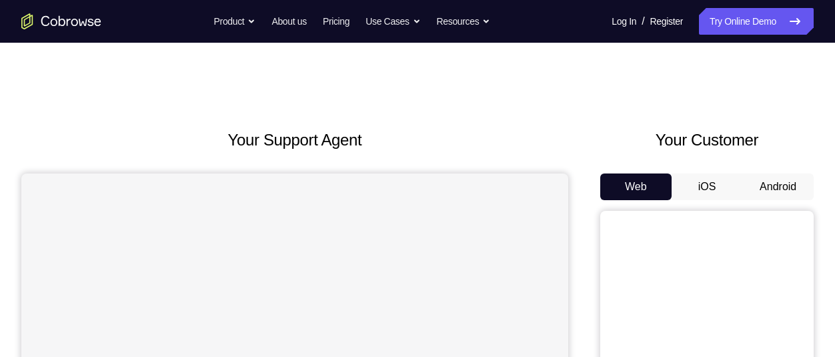 This screenshot has height=357, width=835. Describe the element at coordinates (336, 21) in the screenshot. I see `a: Pricing` at that location.